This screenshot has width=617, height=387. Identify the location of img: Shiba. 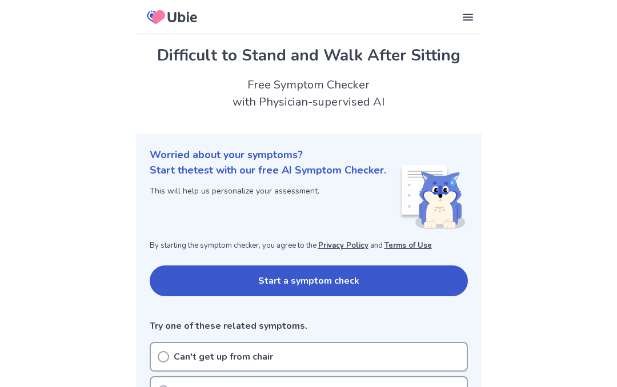
(432, 197).